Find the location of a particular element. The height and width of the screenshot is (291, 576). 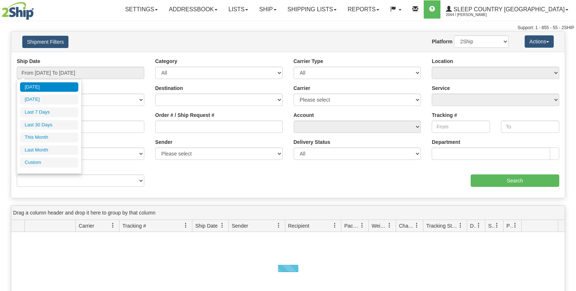

label: Ship Date is located at coordinates (28, 61).